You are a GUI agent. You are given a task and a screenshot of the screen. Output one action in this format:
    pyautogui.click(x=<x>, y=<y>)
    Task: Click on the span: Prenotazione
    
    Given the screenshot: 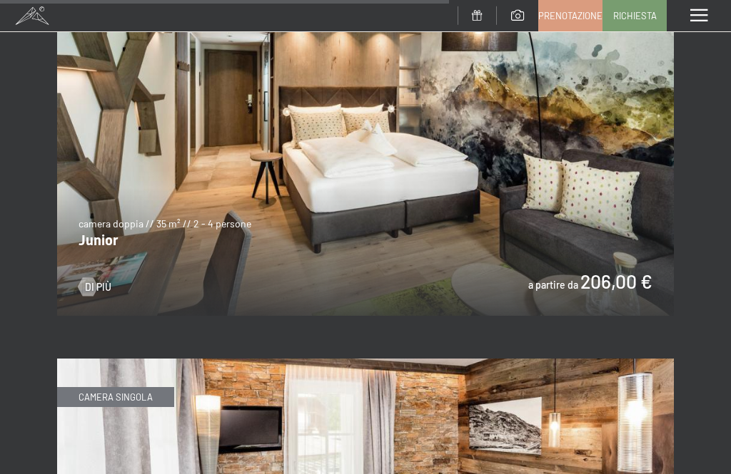 What is the action you would take?
    pyautogui.click(x=570, y=16)
    